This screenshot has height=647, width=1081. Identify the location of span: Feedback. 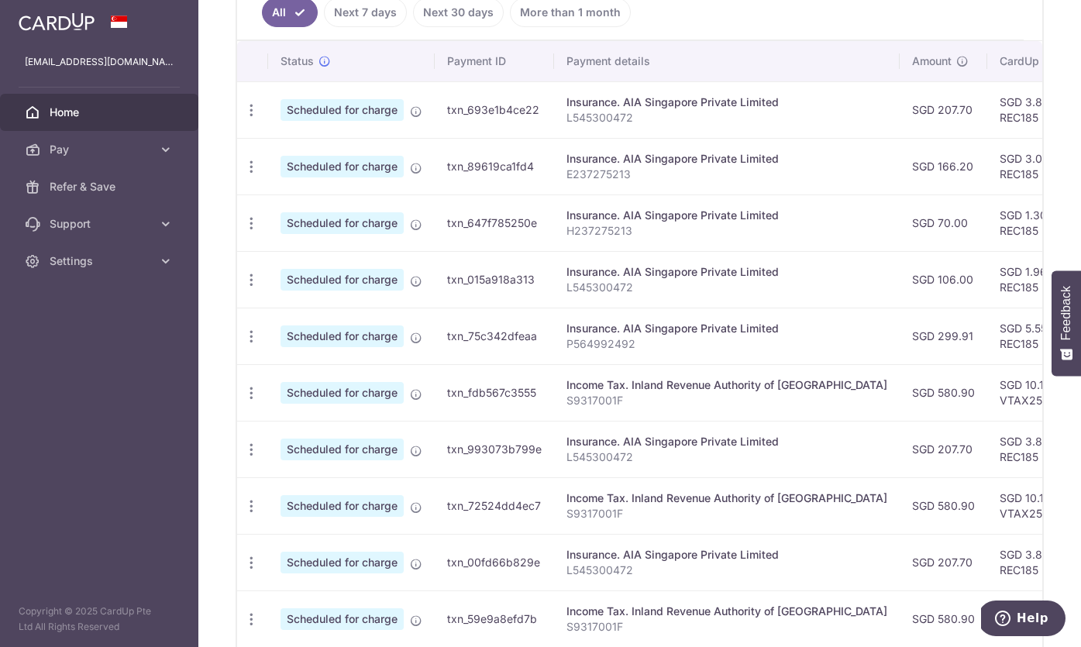
(1067, 313).